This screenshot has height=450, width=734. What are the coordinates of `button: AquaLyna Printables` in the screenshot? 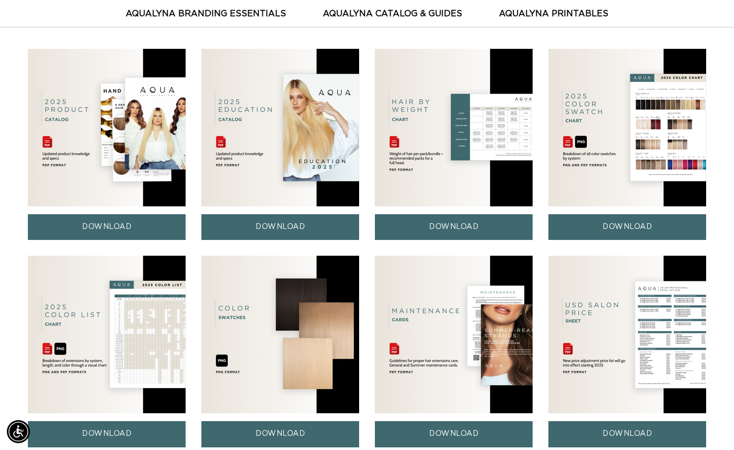 It's located at (553, 14).